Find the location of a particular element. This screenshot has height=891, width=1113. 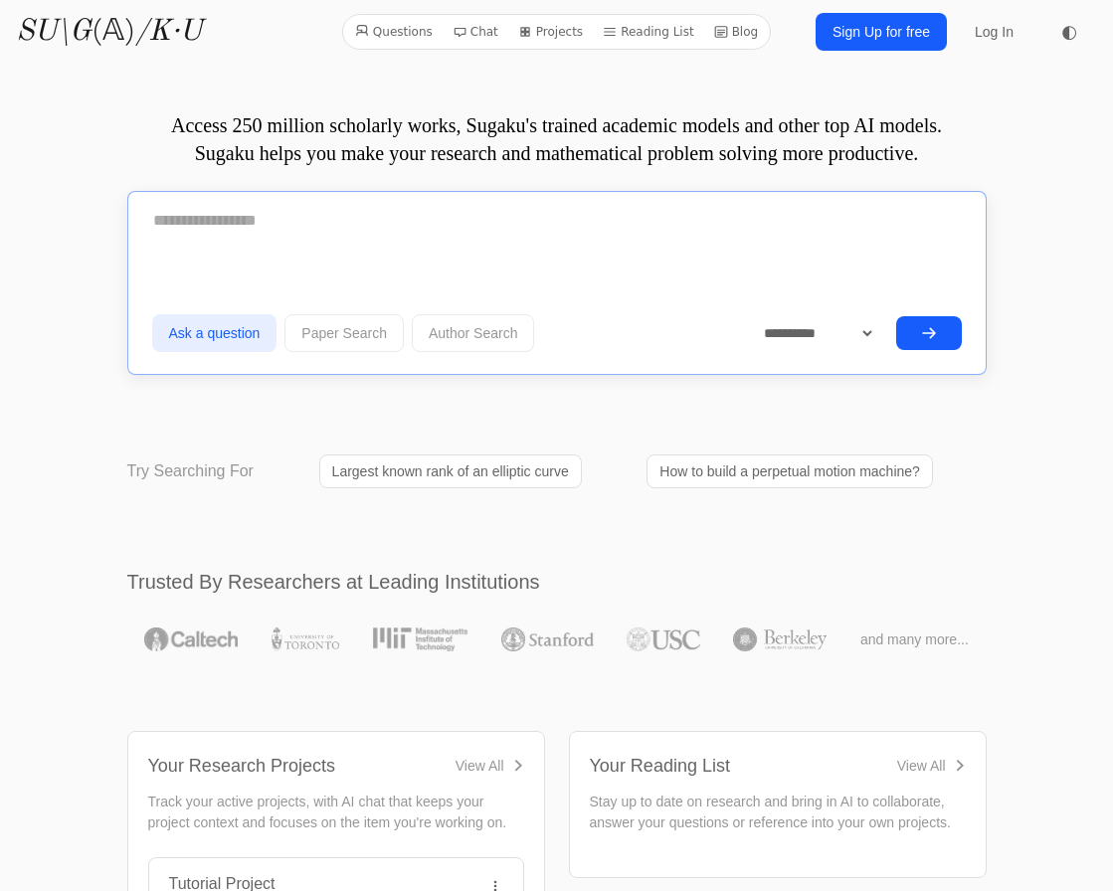

a: Sign Up for free is located at coordinates (881, 32).